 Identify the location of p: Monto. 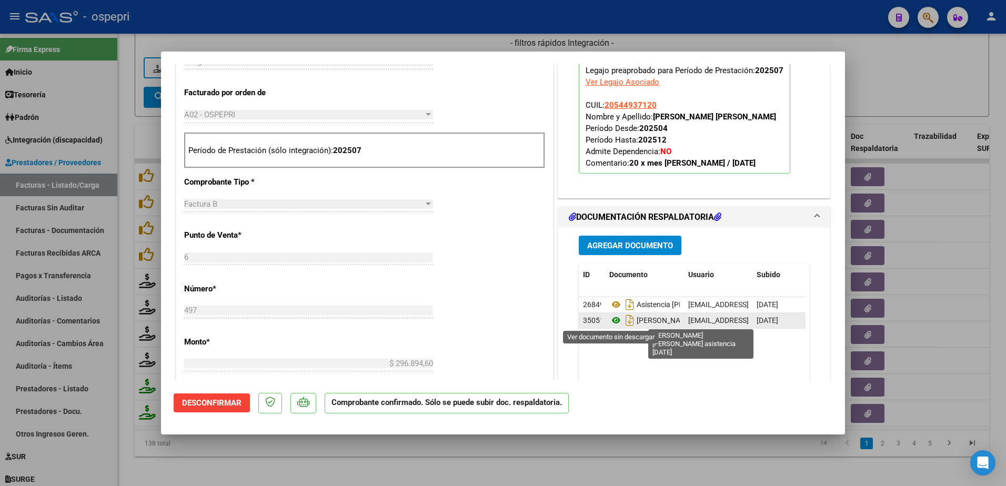
(238, 342).